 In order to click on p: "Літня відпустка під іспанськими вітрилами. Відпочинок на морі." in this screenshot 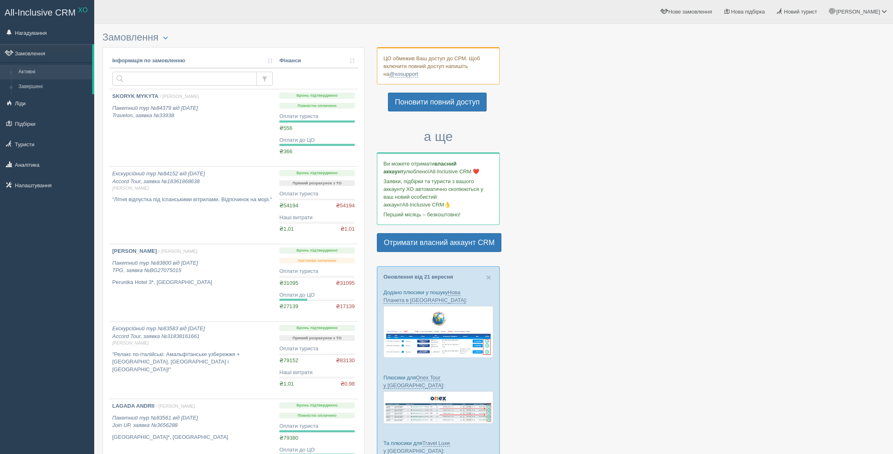, I will do `click(192, 199)`.